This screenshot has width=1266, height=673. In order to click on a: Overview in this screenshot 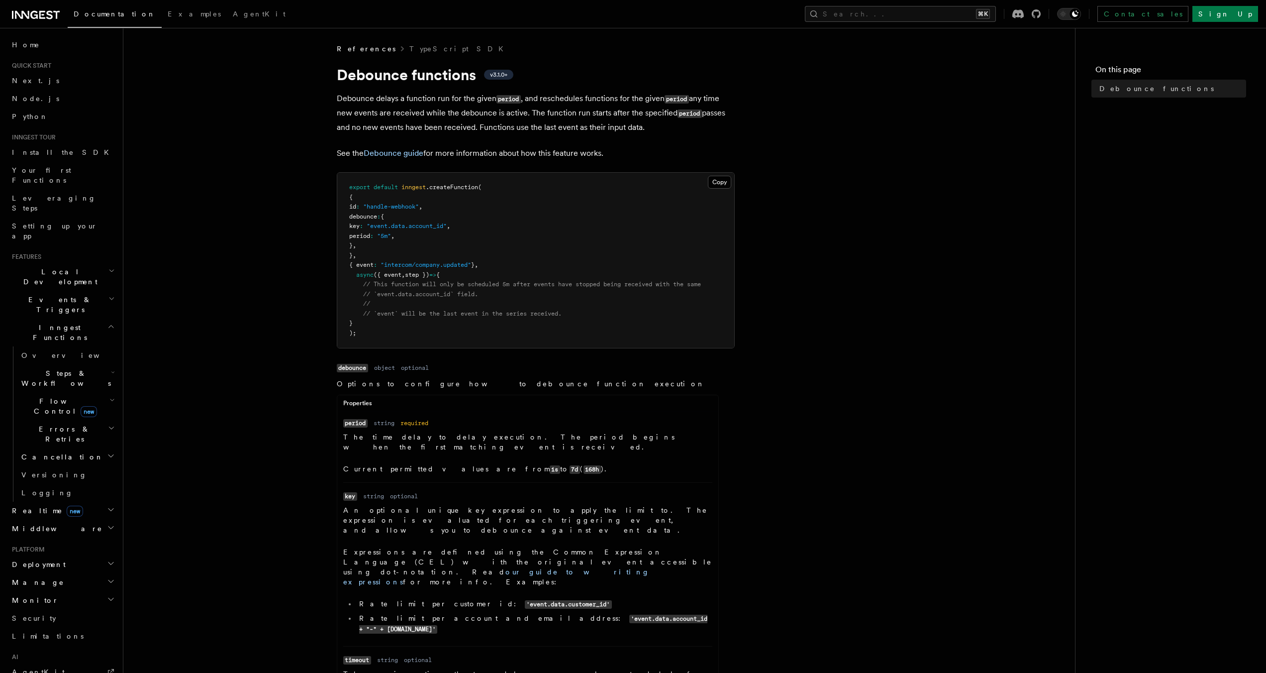, I will do `click(67, 355)`.